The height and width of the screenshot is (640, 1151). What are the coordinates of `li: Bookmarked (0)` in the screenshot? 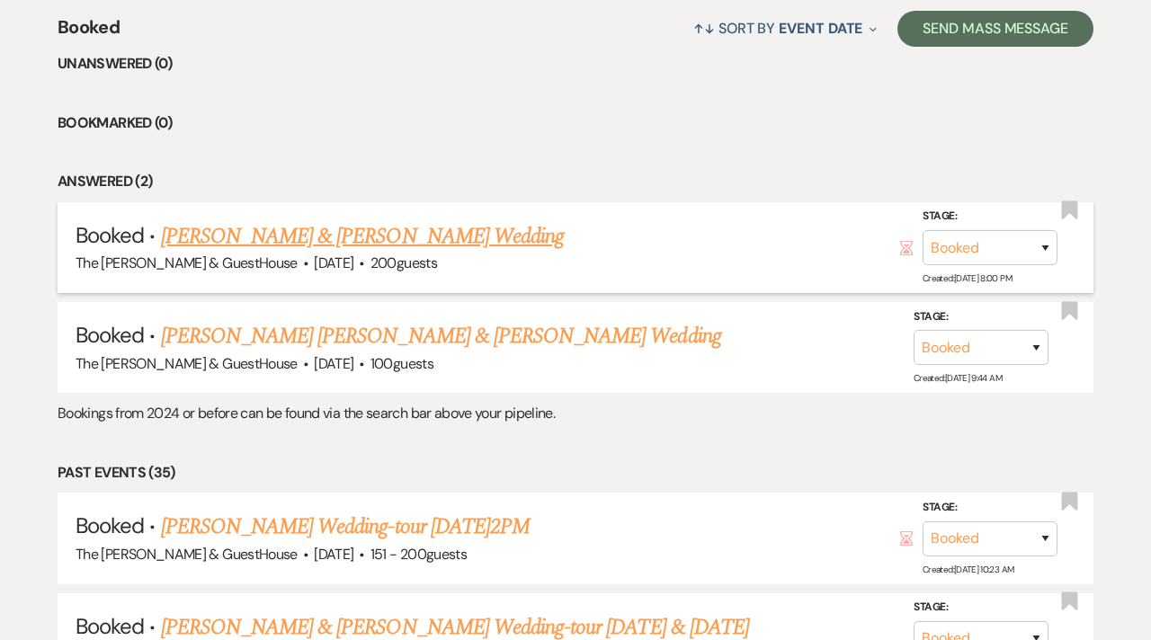 It's located at (575, 123).